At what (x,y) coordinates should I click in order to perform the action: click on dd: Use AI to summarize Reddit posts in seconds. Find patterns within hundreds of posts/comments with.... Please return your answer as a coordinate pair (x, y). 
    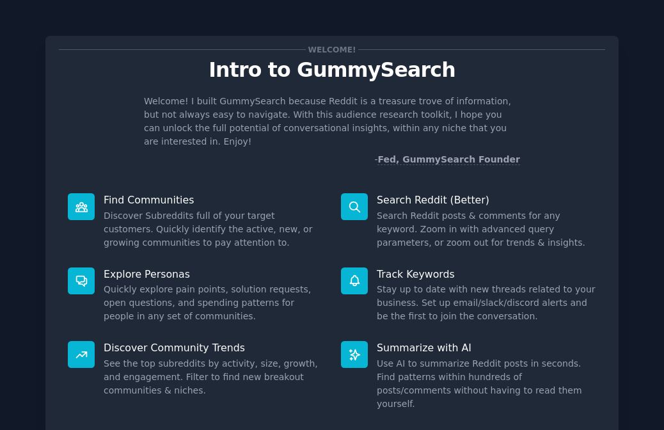
    Looking at the image, I should click on (486, 384).